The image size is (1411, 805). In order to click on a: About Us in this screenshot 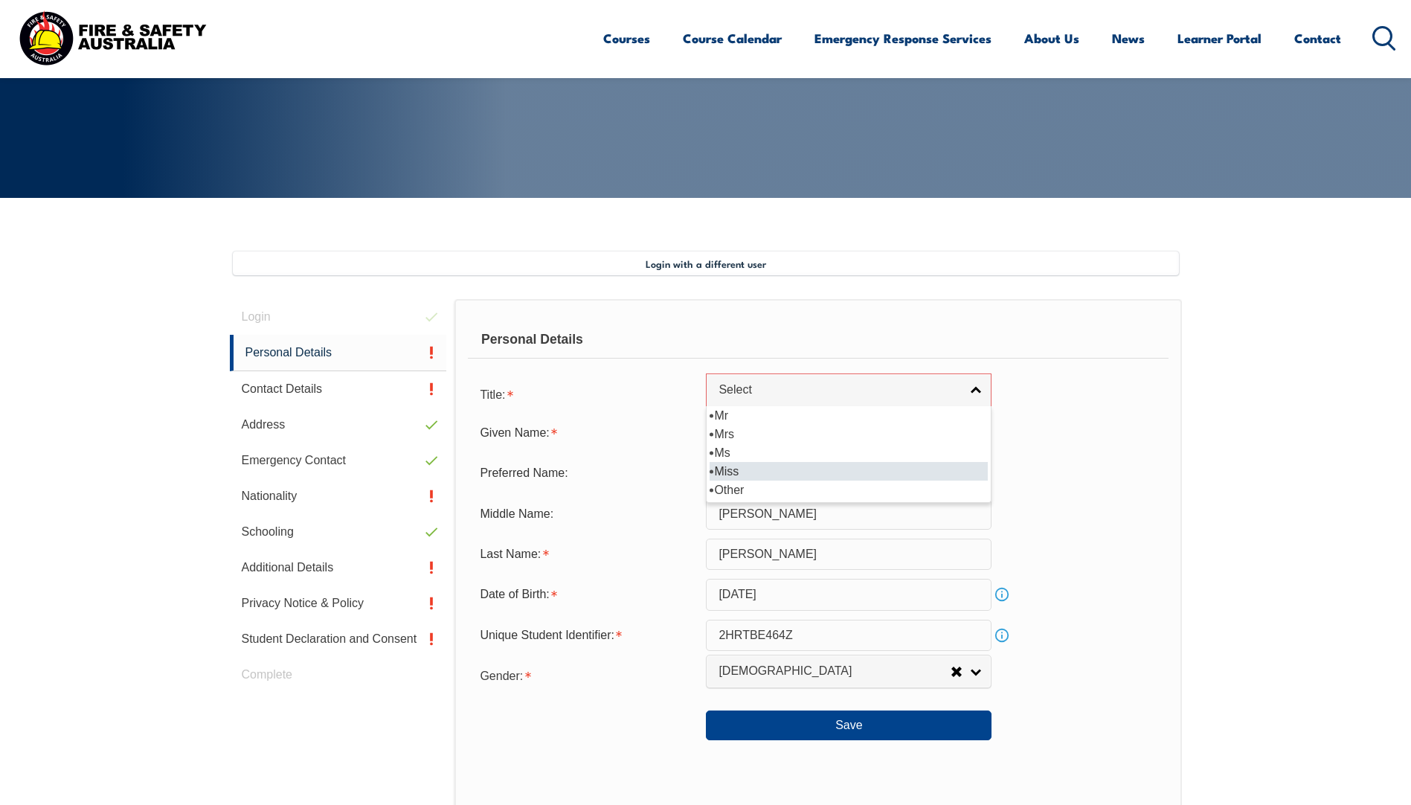, I will do `click(1051, 38)`.